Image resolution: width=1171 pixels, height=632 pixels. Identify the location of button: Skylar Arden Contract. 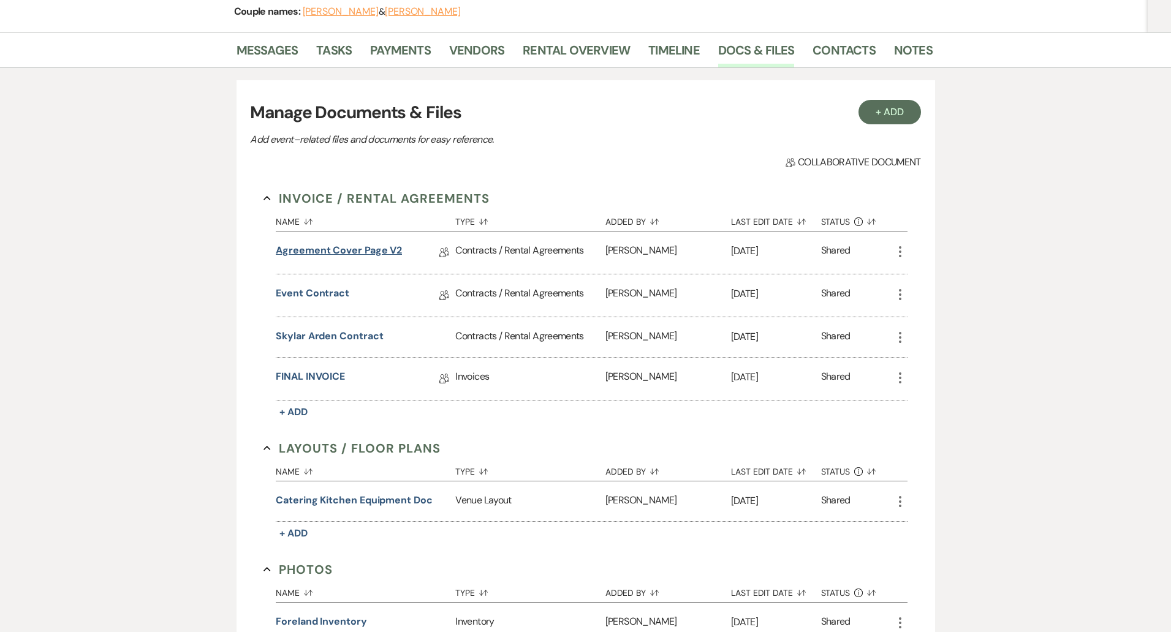
(329, 336).